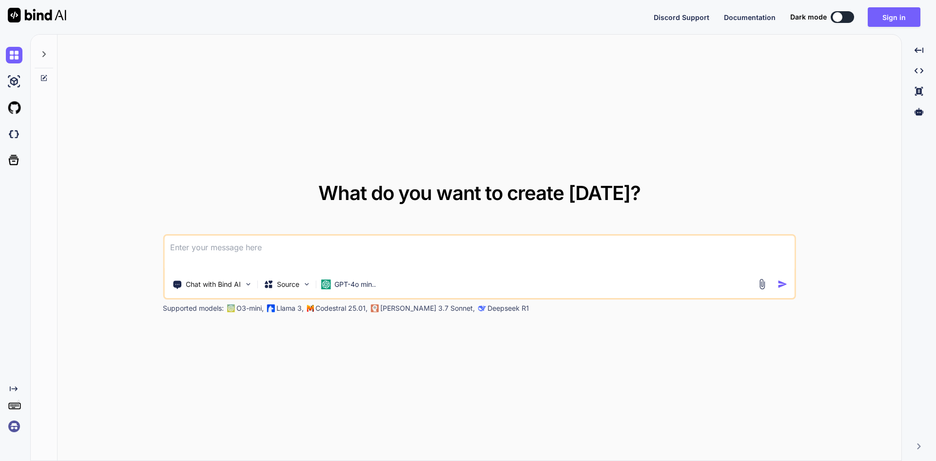  Describe the element at coordinates (750, 17) in the screenshot. I see `span: Documentation` at that location.